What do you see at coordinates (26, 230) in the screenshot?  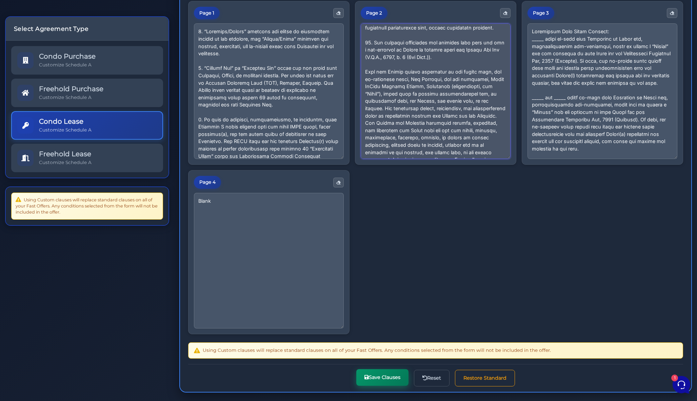 I see `p: Home` at bounding box center [26, 230].